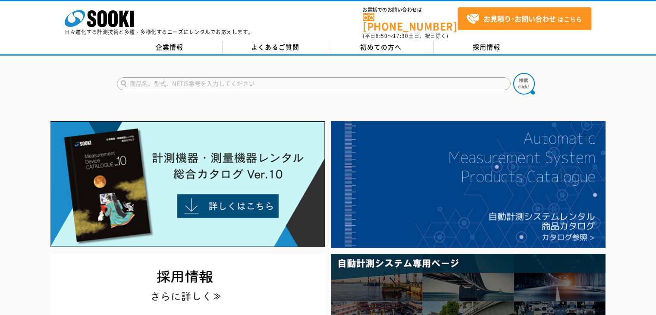  What do you see at coordinates (405, 36) in the screenshot?
I see `span: (平日 ～ 土日、祝日除く)` at bounding box center [405, 36].